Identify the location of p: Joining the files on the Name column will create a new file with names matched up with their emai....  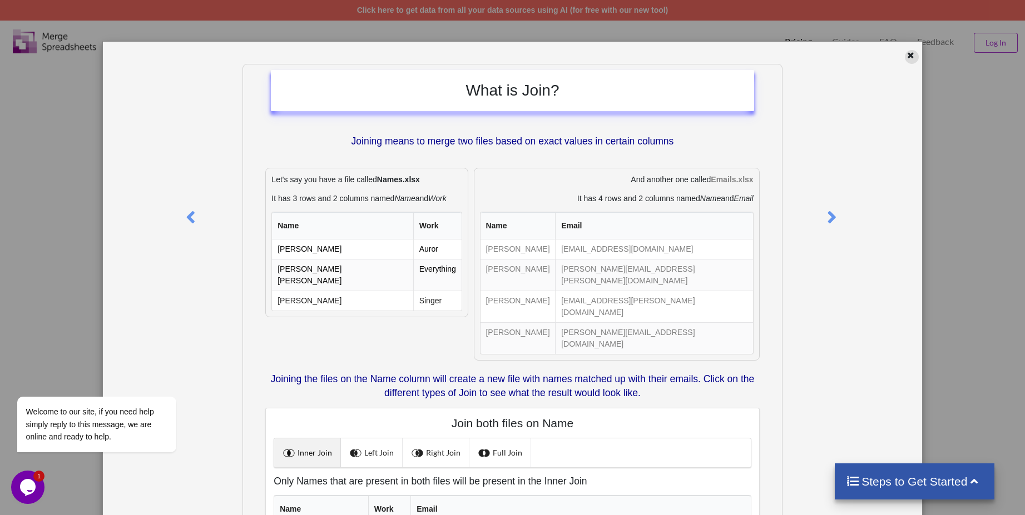
(512, 386).